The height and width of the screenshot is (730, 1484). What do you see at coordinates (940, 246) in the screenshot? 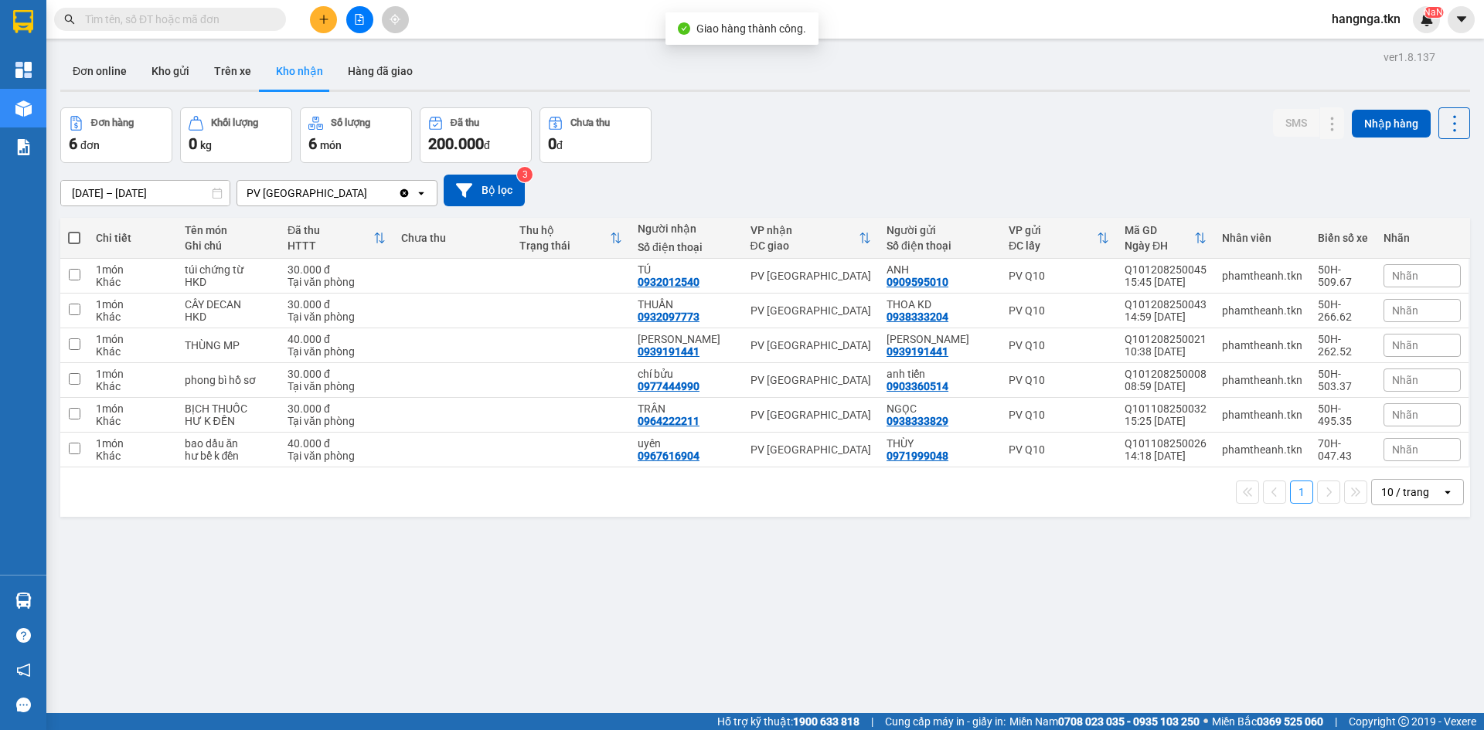
I see `div: Số điện thoại` at bounding box center [940, 246].